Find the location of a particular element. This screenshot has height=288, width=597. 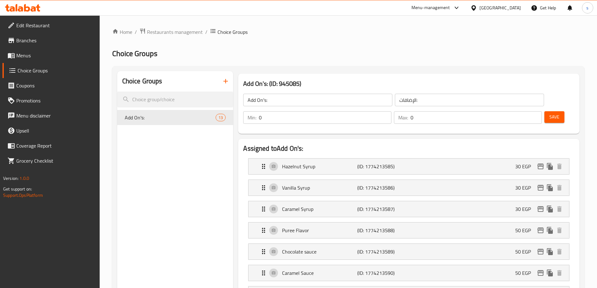

h2: Choice Groups is located at coordinates (142, 81).